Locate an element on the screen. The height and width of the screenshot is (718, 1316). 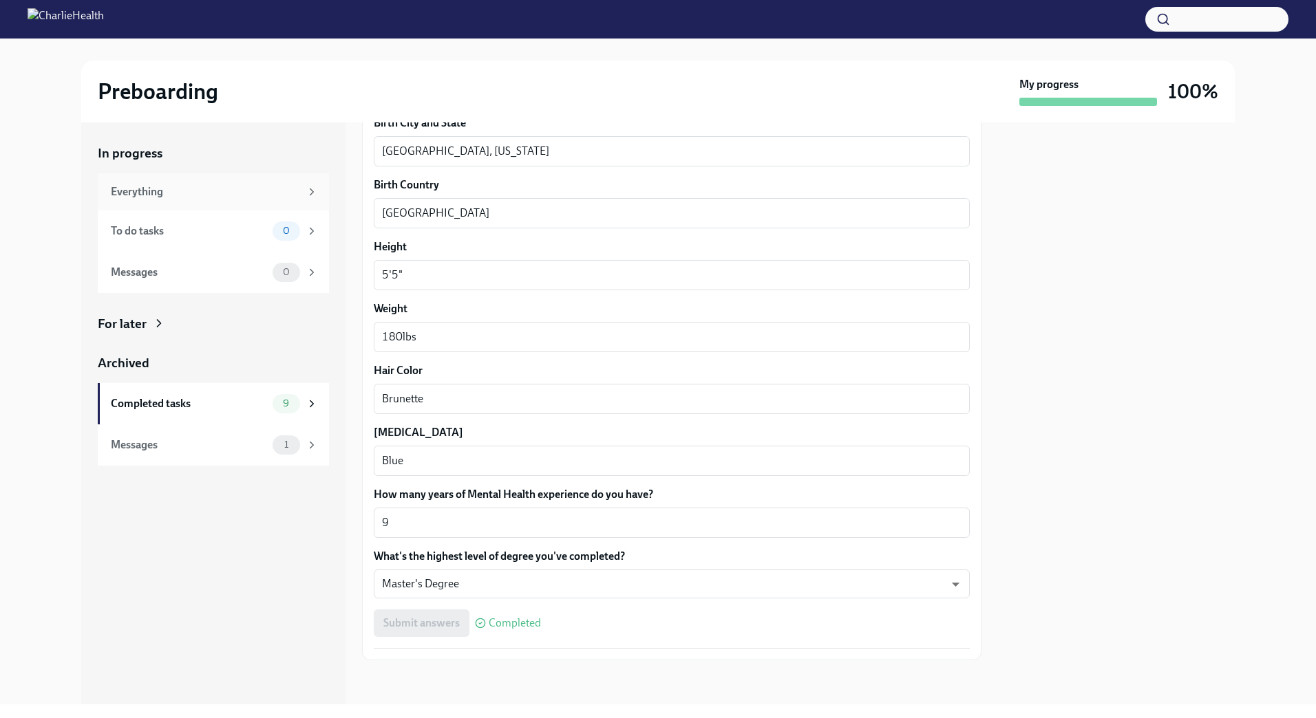
div: Master's Degree is located at coordinates (672, 584).